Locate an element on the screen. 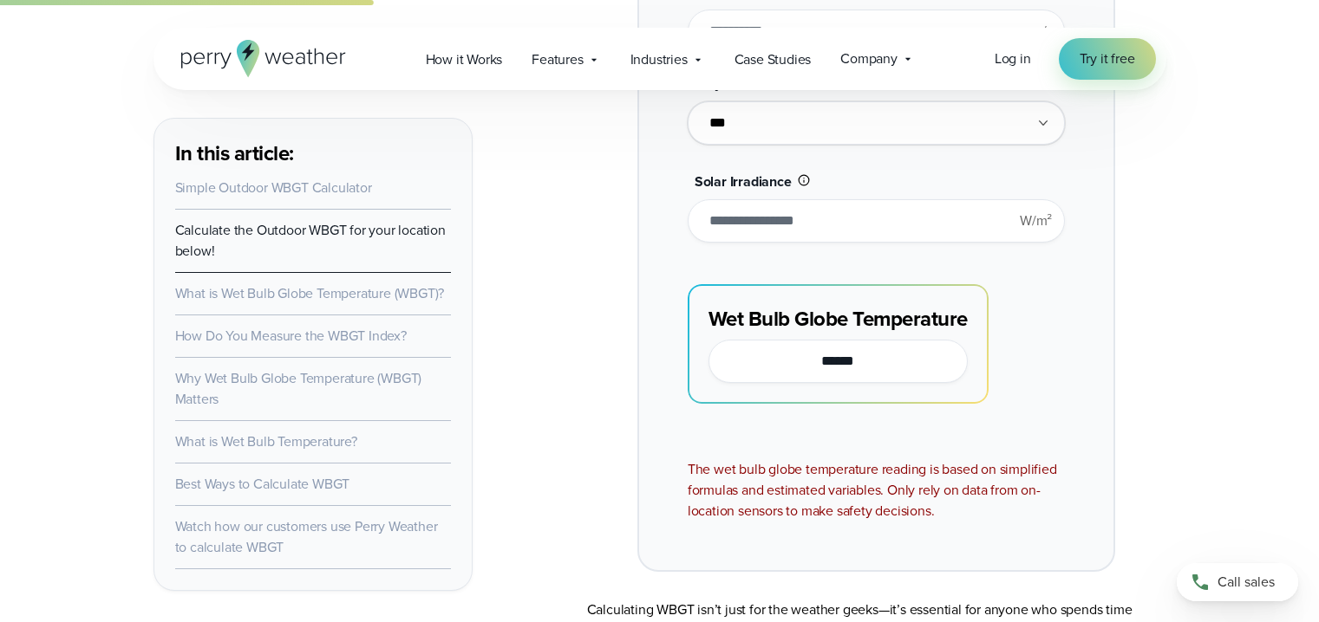 The height and width of the screenshot is (622, 1319). a: Log in is located at coordinates (1013, 59).